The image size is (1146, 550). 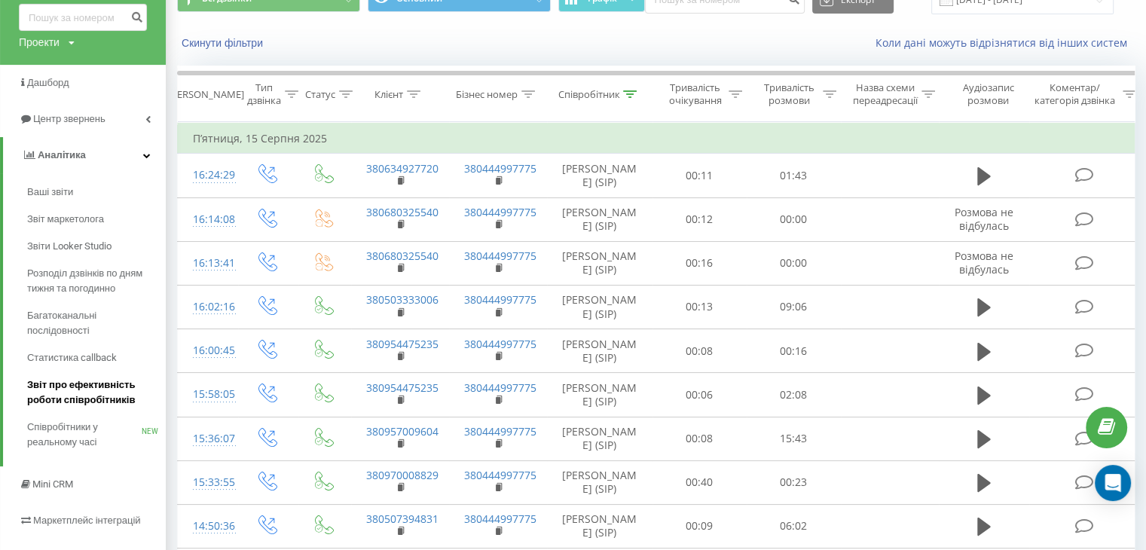 What do you see at coordinates (224, 43) in the screenshot?
I see `button: Скинути фільтри` at bounding box center [224, 43].